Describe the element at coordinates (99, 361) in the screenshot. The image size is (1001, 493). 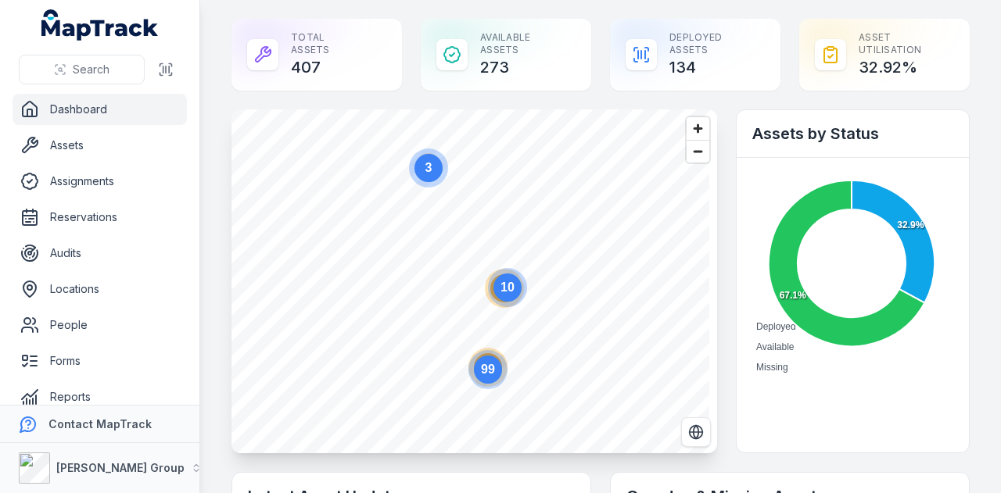
I see `a: Forms` at that location.